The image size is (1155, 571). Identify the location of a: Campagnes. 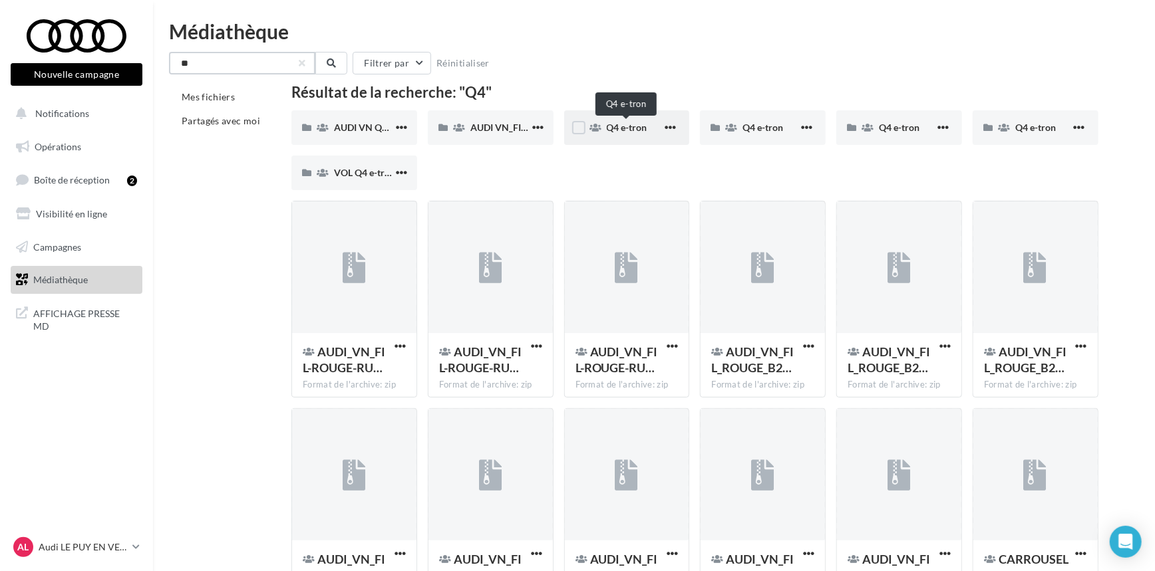
(76, 247).